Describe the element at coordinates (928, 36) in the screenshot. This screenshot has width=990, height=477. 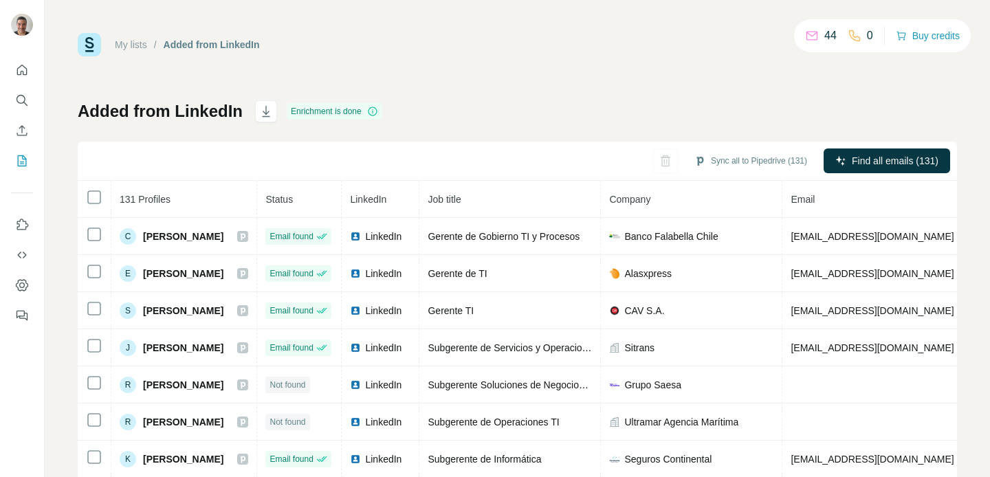
I see `button: Buy credits` at that location.